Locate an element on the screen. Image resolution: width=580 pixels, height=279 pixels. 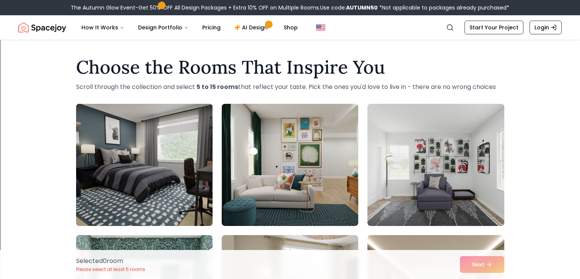
div: Delete is located at coordinates (290, 27).